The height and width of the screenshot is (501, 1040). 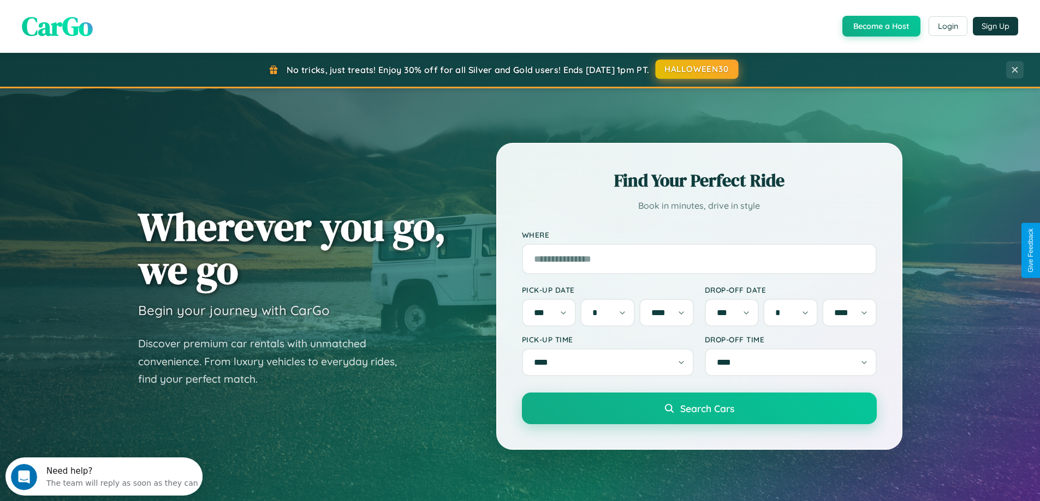 I want to click on div: Open Intercom Messenger, so click(x=104, y=19).